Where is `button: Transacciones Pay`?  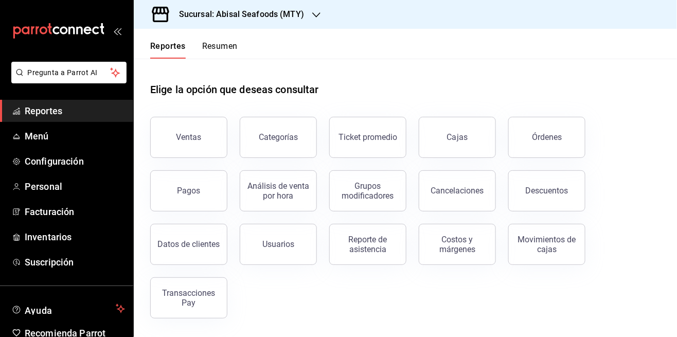
button: Transacciones Pay is located at coordinates (189, 298).